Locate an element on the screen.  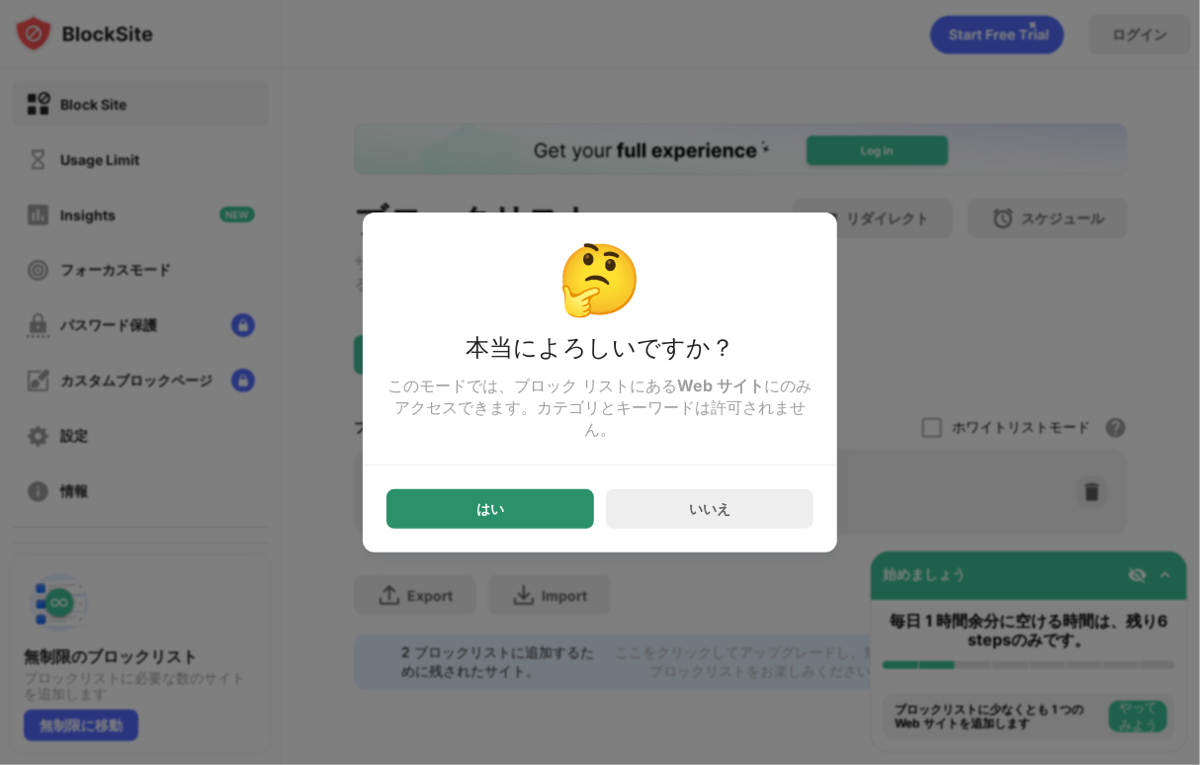
div: いいえ is located at coordinates (710, 509).